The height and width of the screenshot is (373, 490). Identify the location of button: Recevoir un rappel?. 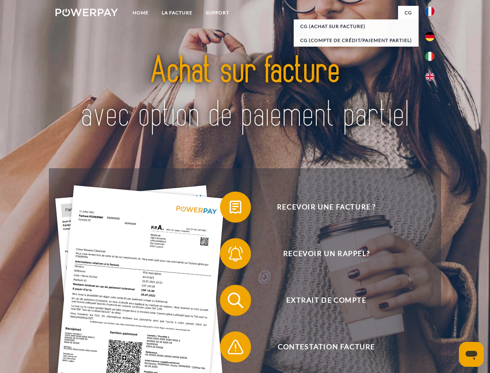
(321, 254).